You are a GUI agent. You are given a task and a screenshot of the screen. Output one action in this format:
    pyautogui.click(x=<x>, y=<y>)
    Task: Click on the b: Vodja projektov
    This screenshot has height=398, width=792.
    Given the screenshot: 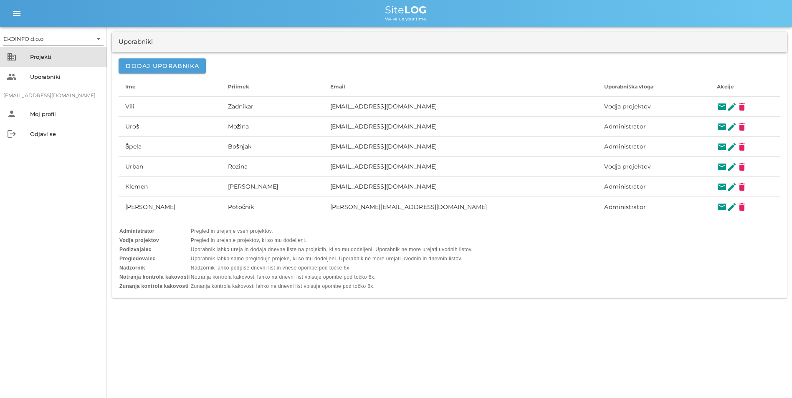 What is the action you would take?
    pyautogui.click(x=139, y=240)
    